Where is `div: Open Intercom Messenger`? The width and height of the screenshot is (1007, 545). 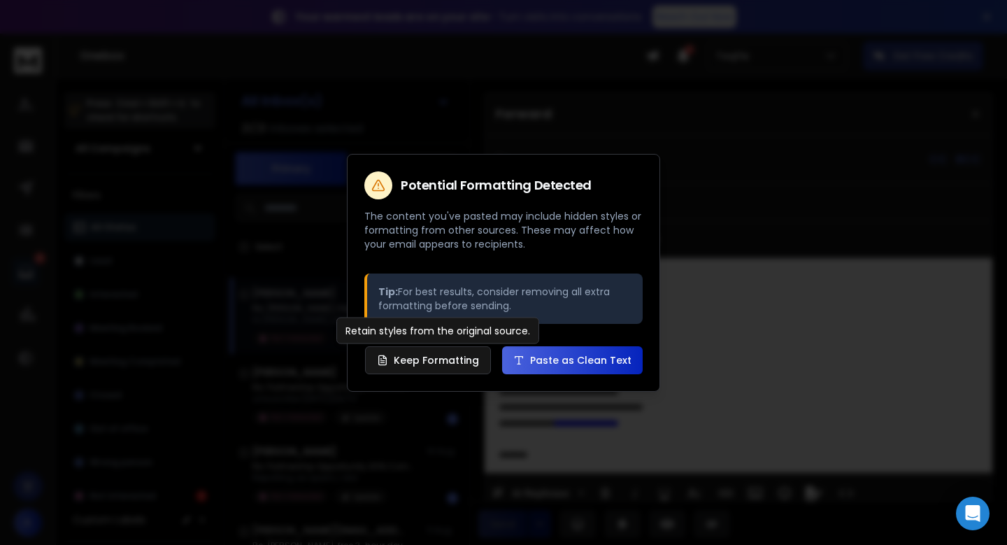 div: Open Intercom Messenger is located at coordinates (973, 513).